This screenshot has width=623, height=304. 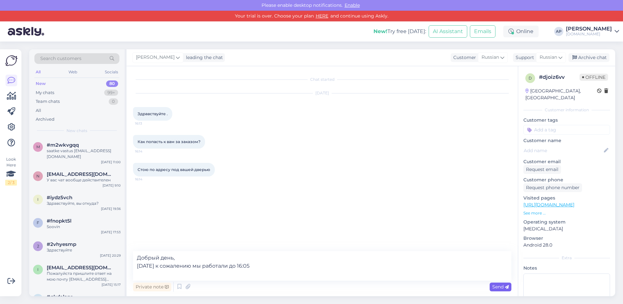 I want to click on div: Online, so click(x=521, y=31).